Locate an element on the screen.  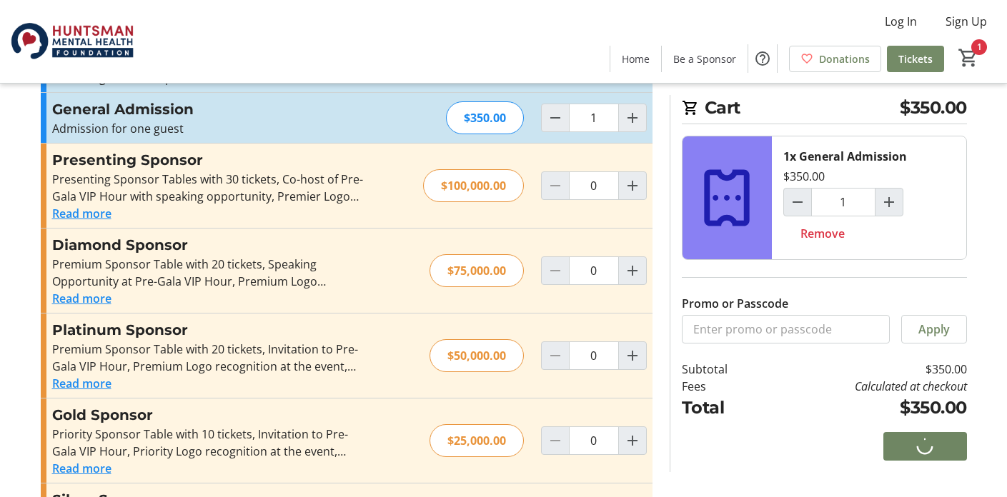
a: Home is located at coordinates (635, 59).